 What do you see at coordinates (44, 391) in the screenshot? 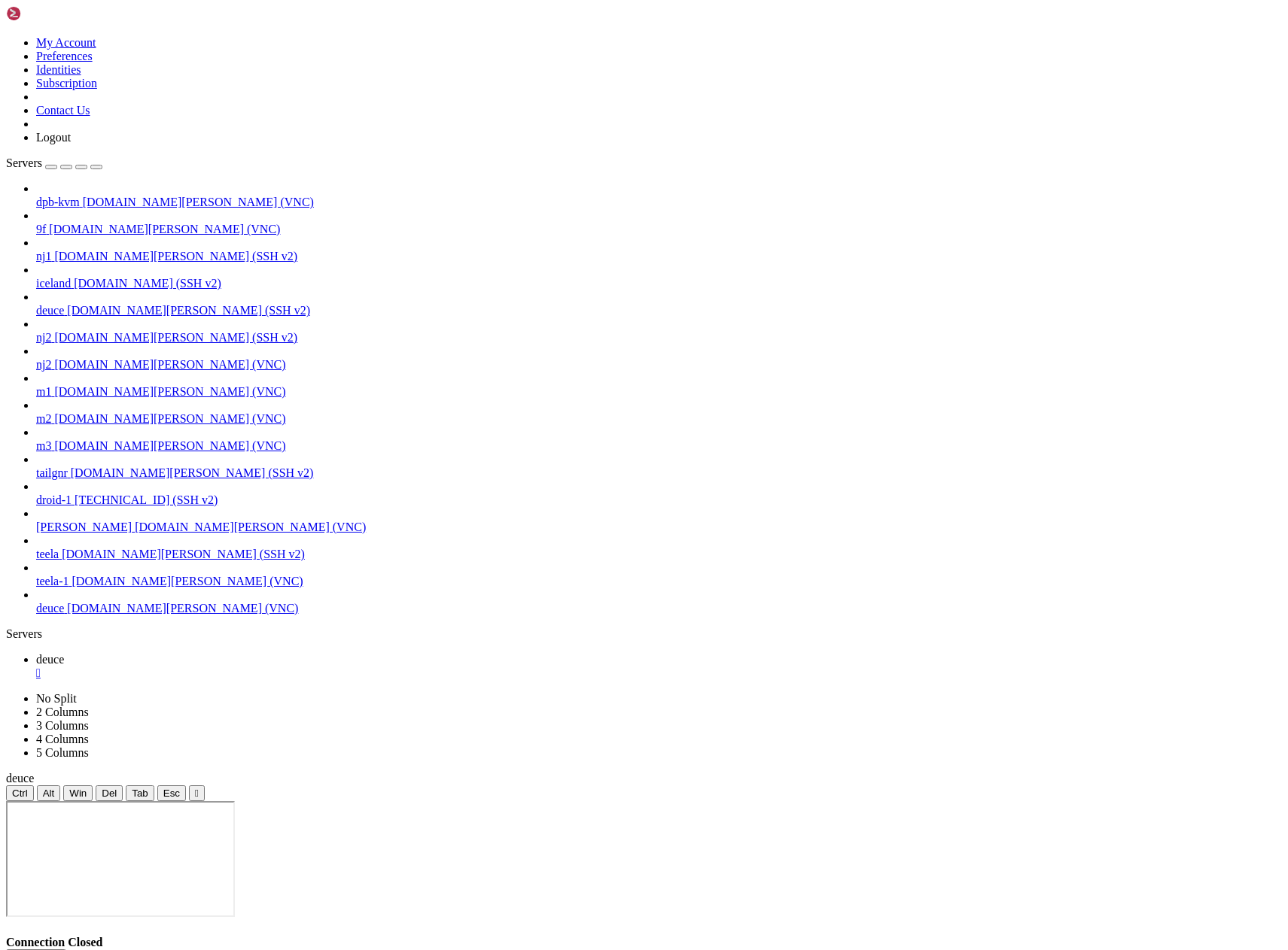
I see `span: m1` at bounding box center [44, 391].